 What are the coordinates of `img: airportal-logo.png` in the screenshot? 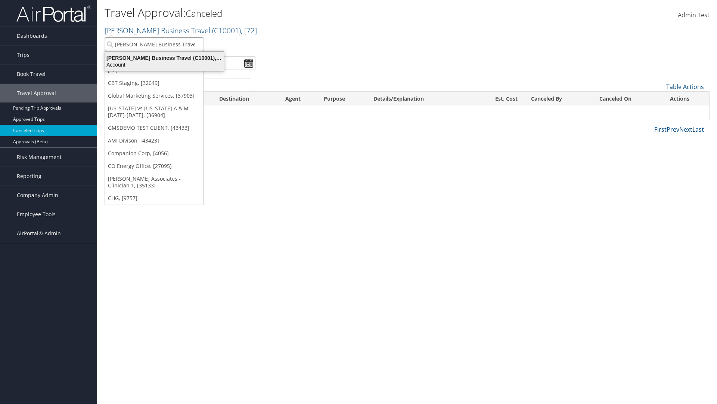 It's located at (54, 13).